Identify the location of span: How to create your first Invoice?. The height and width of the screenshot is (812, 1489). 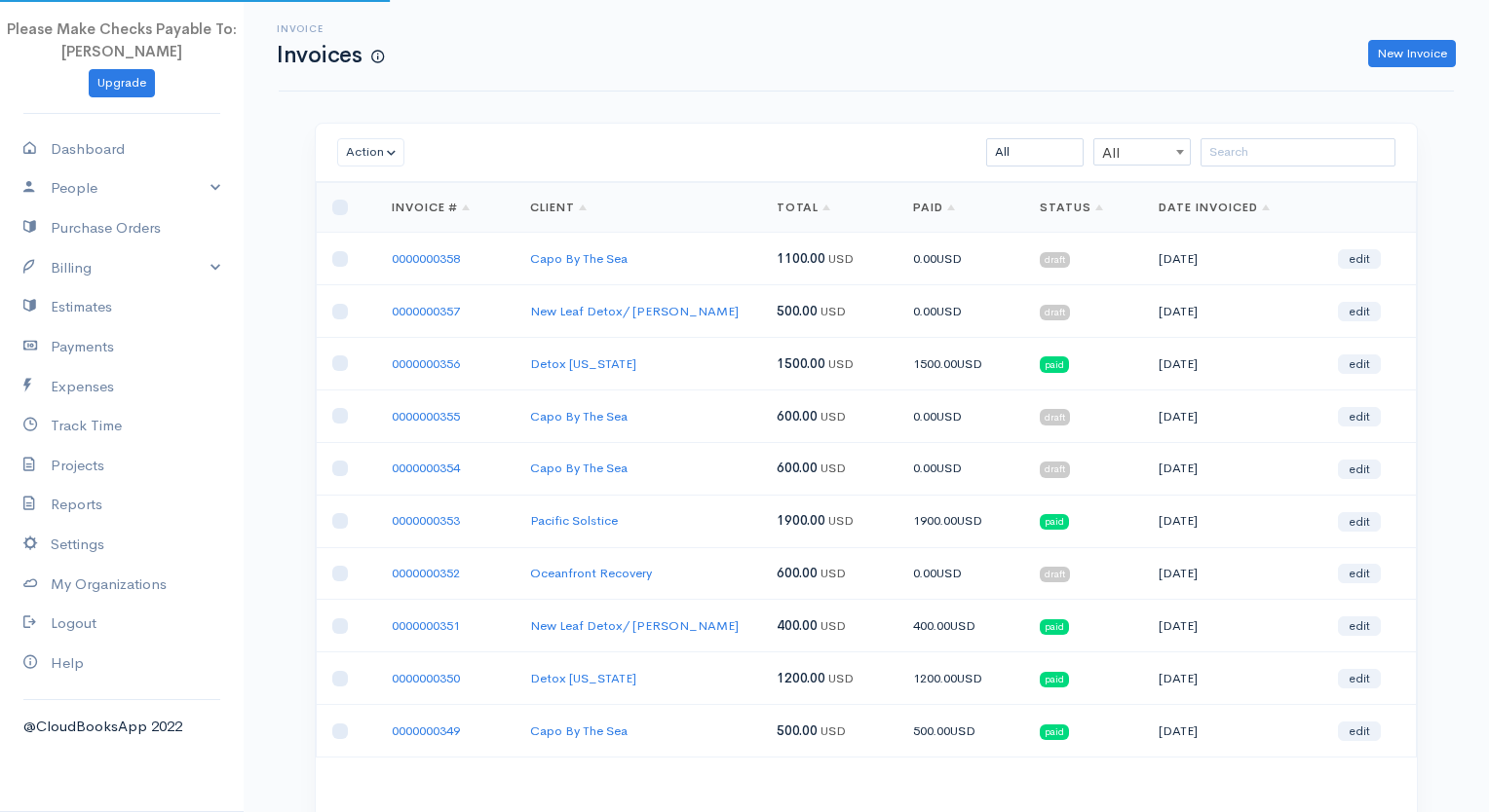
(377, 57).